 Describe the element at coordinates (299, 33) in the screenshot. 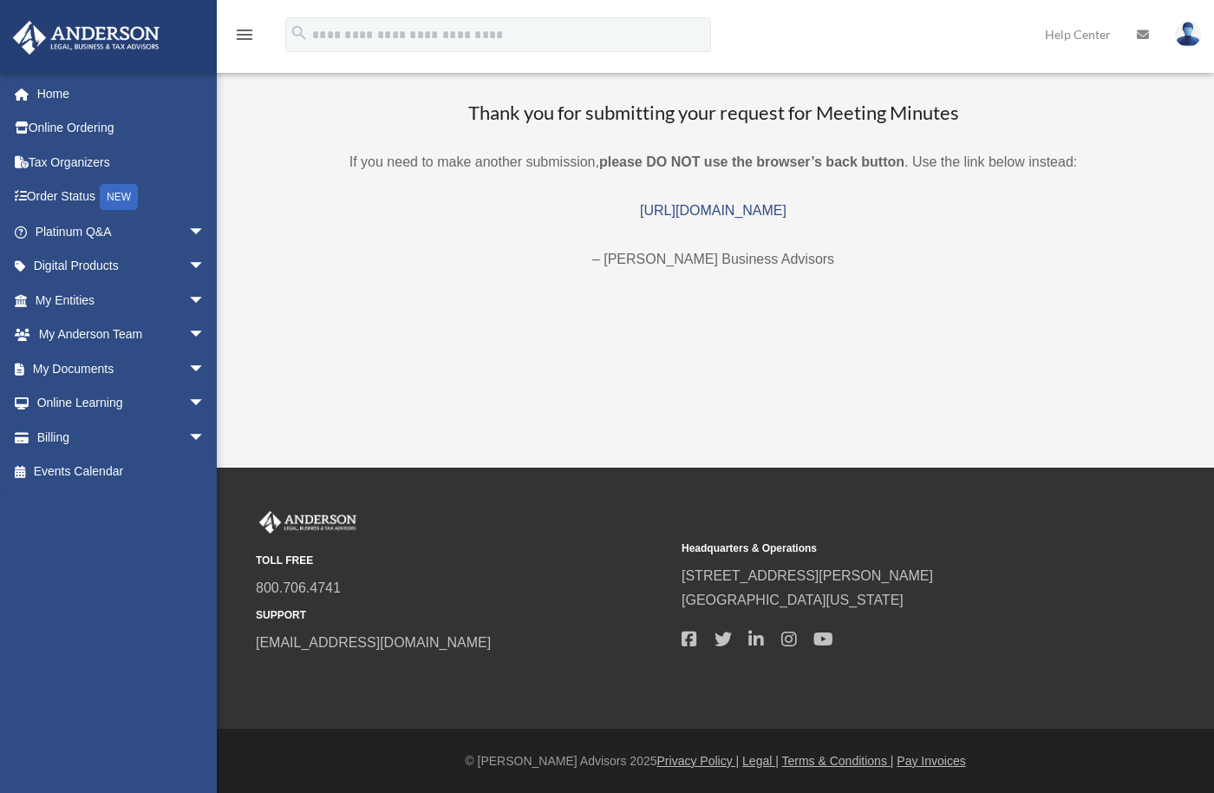

I see `i: search` at that location.